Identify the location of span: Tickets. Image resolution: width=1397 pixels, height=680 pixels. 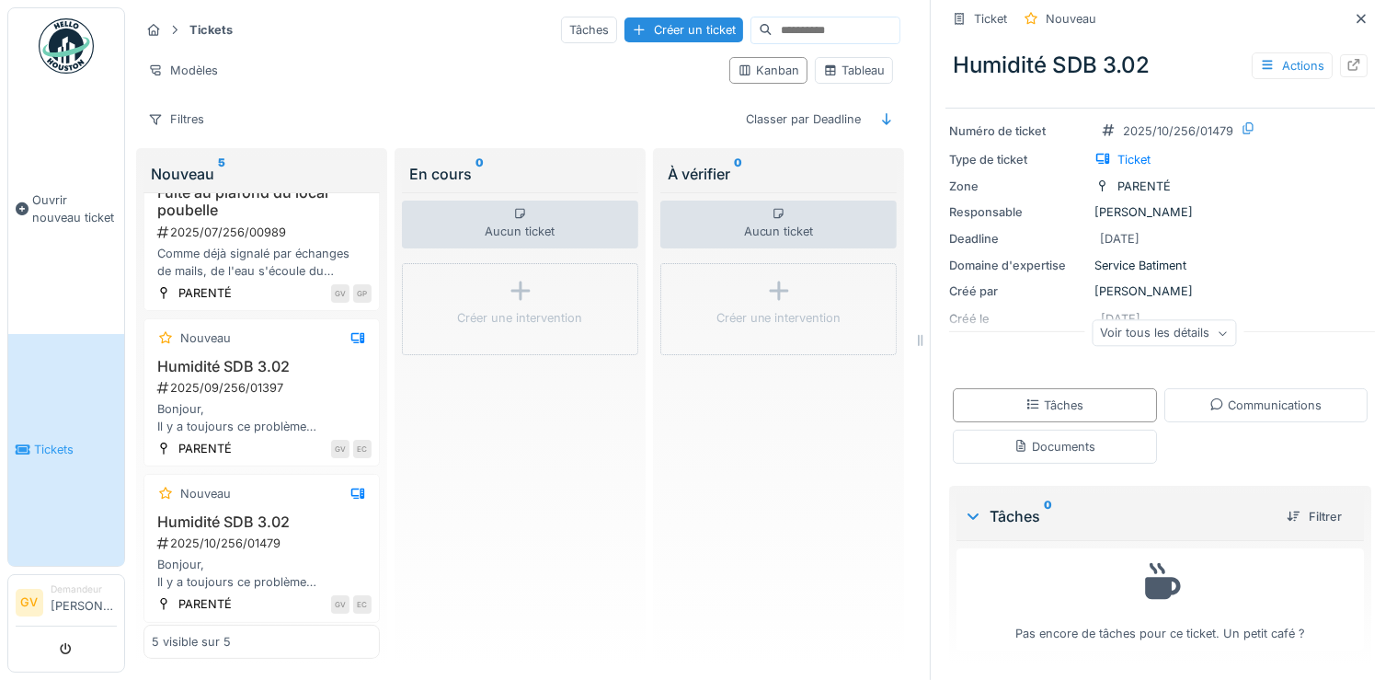
(75, 449).